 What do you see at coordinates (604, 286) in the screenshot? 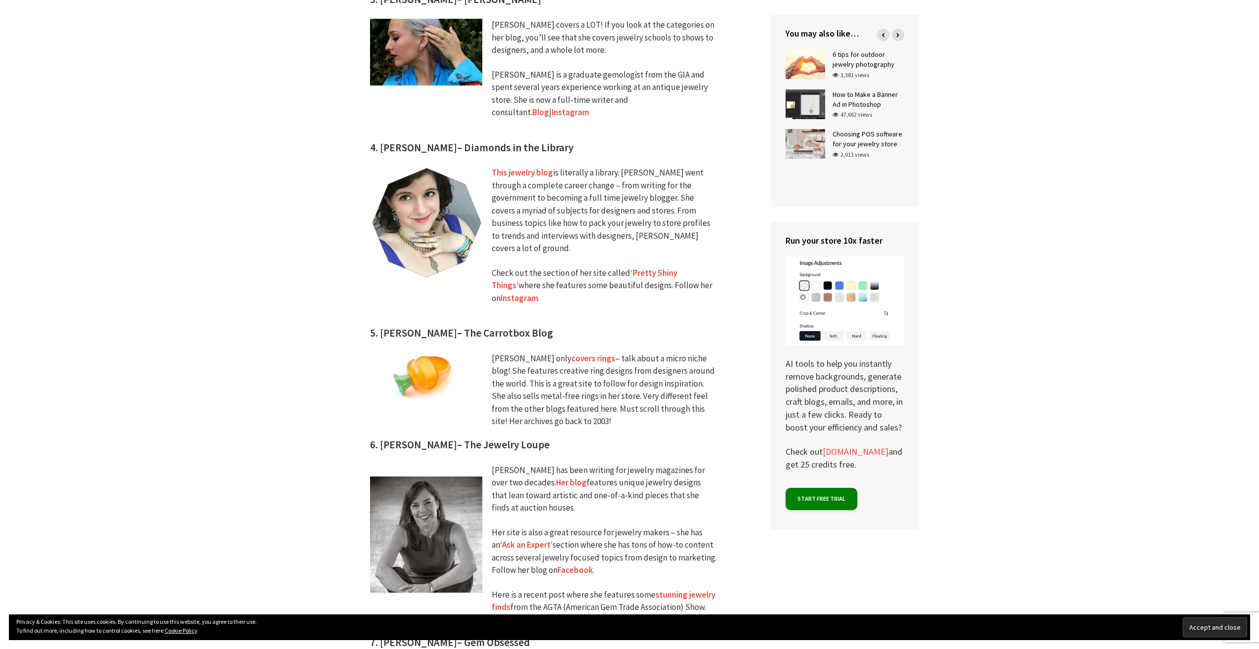
I see `p: Check out the section of her site called where she features some beautiful designs. Follow her on .` at bounding box center [604, 286].